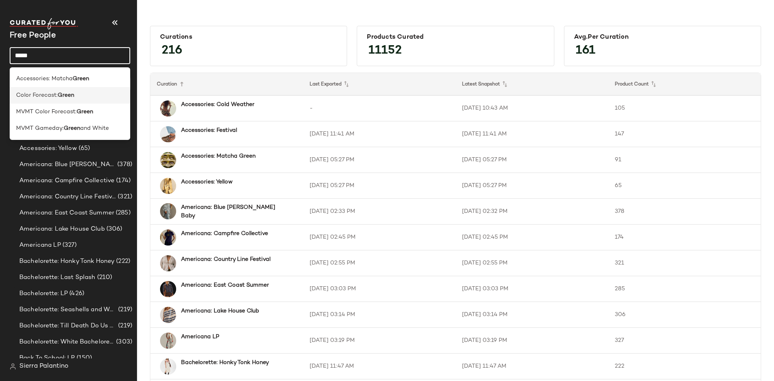  I want to click on b: Americana: Campfire Collective, so click(225, 233).